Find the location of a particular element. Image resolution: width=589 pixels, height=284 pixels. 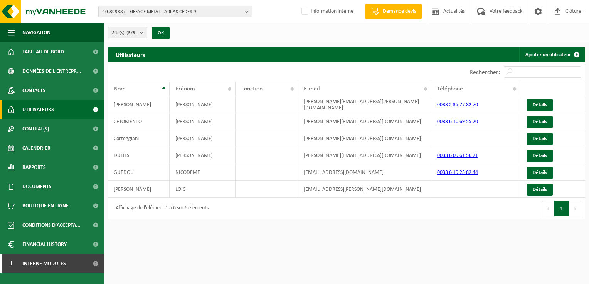

count: (3/3) is located at coordinates (131, 33).